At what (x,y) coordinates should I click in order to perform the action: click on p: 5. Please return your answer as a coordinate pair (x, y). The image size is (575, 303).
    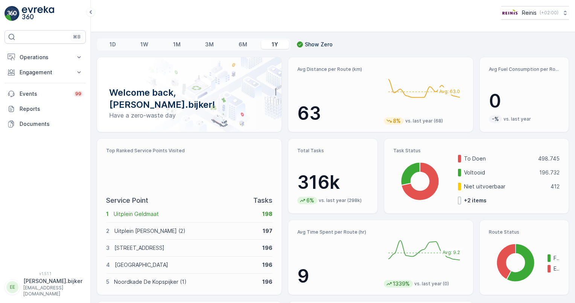
    Looking at the image, I should click on (108, 282).